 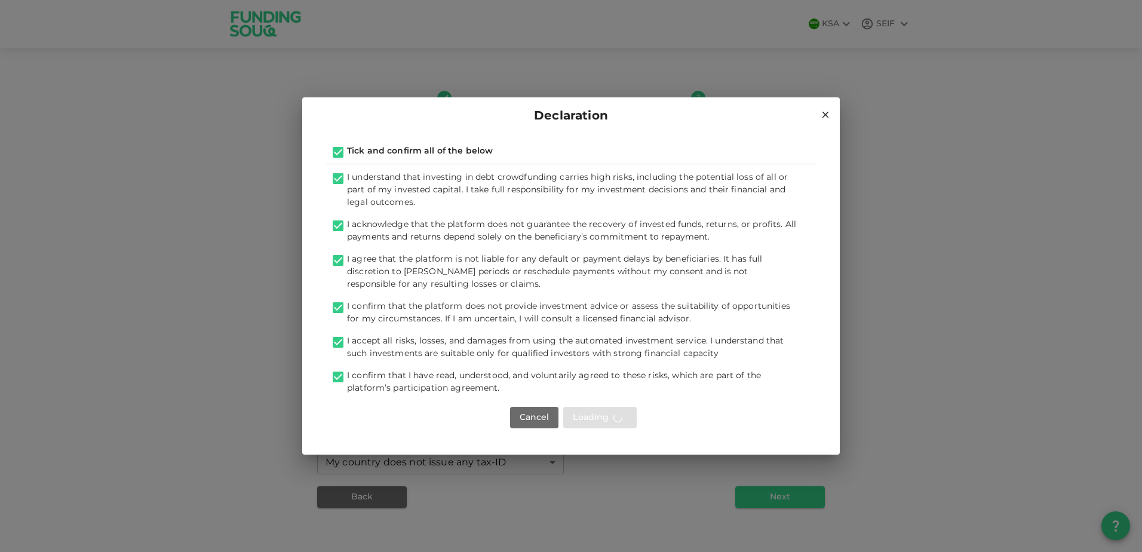 What do you see at coordinates (420, 151) in the screenshot?
I see `span: Tick and confirm all of the below` at bounding box center [420, 151].